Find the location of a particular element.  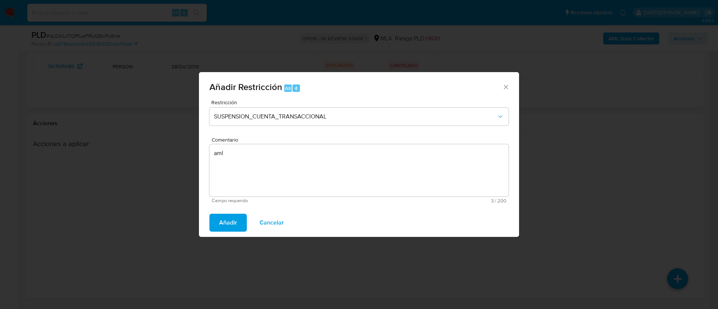

span: Añadir Restricción is located at coordinates (246, 87).